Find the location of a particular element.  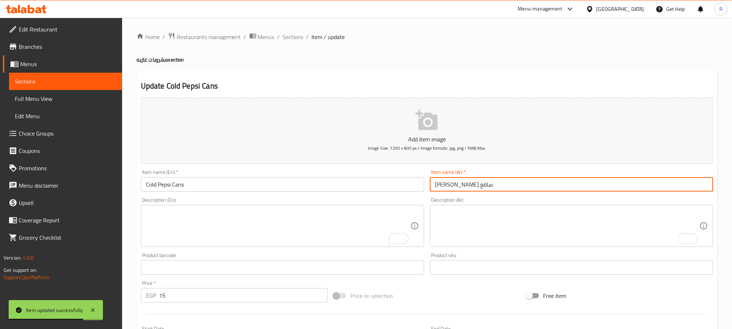

a: Grocery Checklist is located at coordinates (63, 238).